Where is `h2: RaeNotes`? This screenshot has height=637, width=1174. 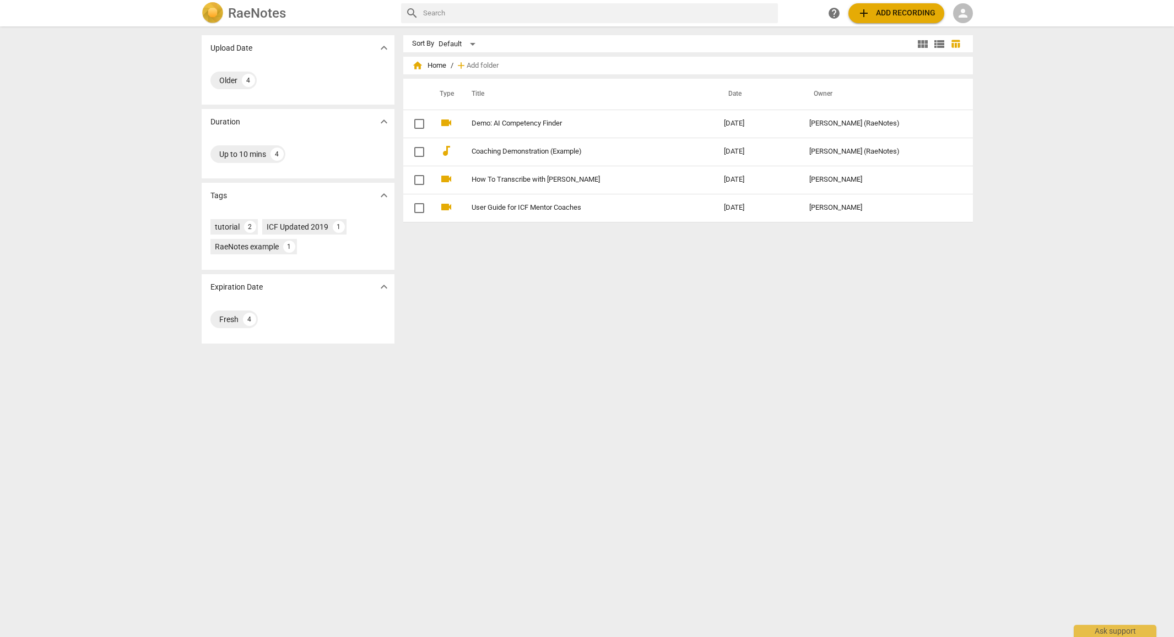 h2: RaeNotes is located at coordinates (257, 13).